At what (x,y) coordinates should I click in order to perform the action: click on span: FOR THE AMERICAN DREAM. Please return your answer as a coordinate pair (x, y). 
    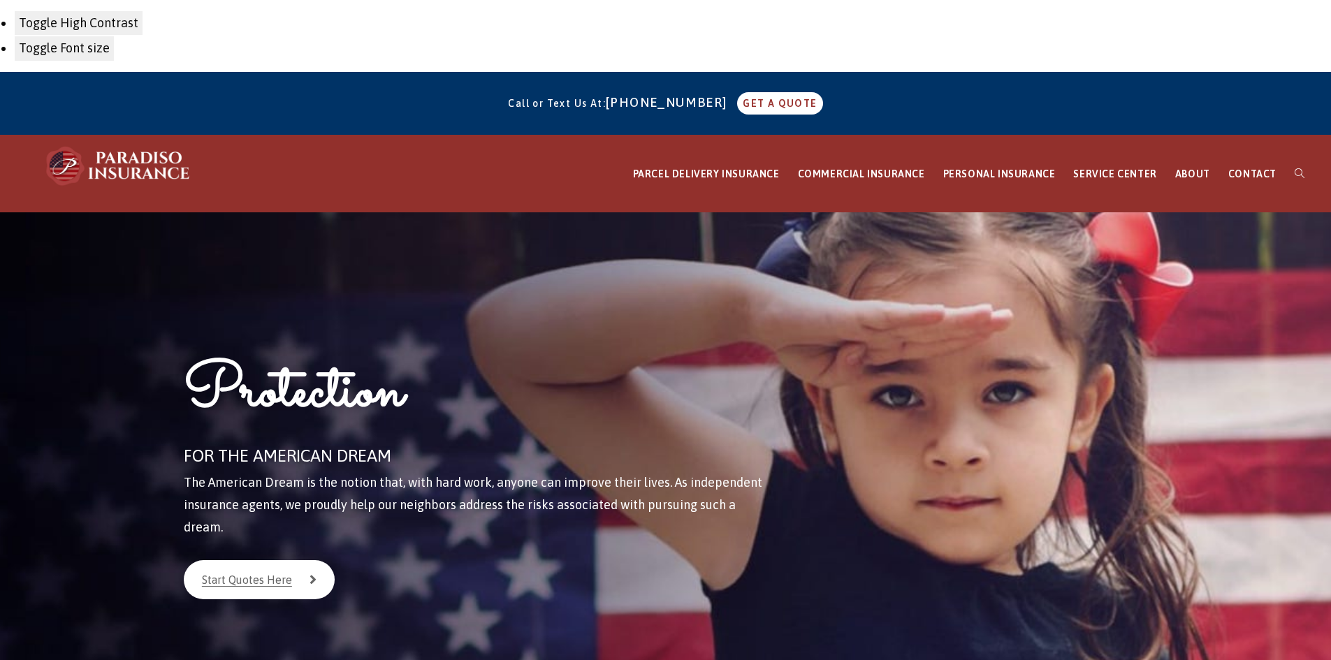
    Looking at the image, I should click on (287, 455).